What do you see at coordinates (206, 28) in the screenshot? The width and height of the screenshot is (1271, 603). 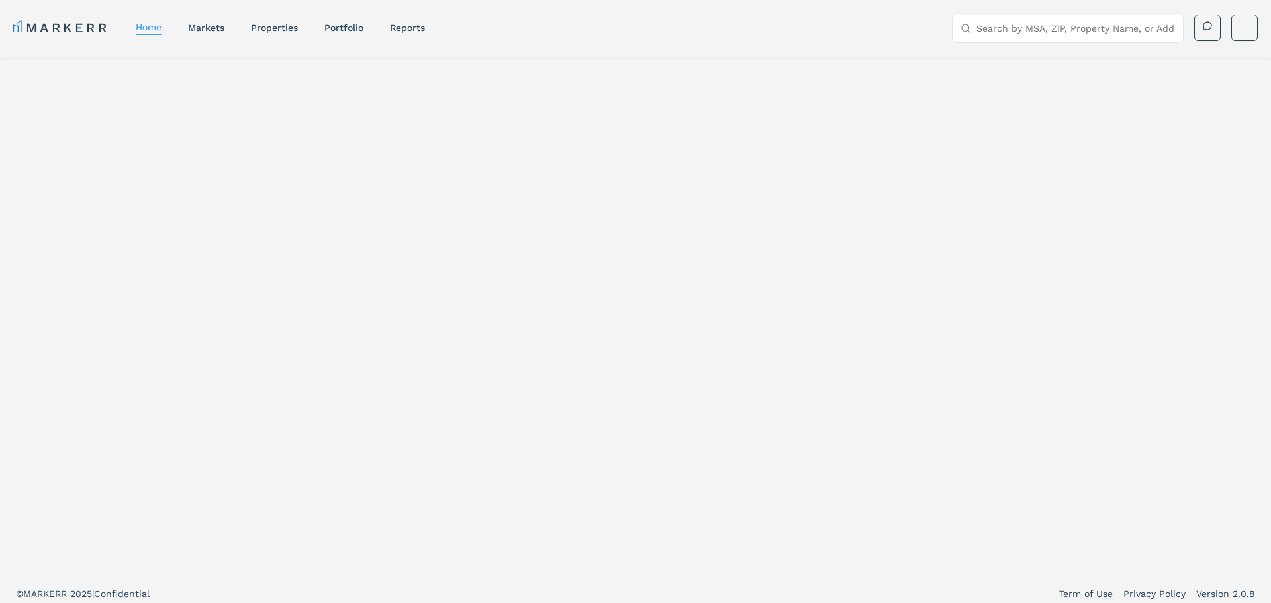 I see `a: markets` at bounding box center [206, 28].